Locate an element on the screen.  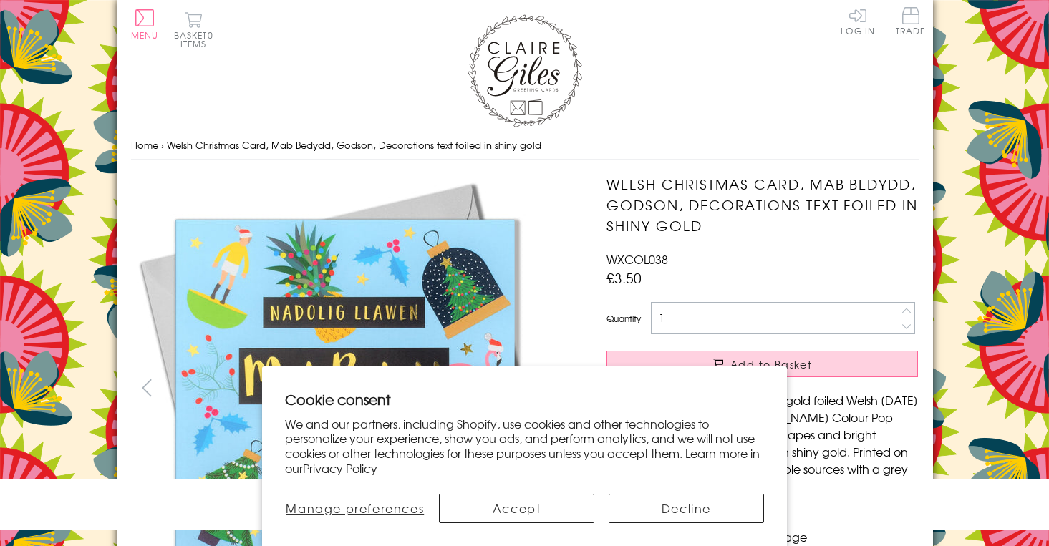
button: Menu is located at coordinates (145, 24).